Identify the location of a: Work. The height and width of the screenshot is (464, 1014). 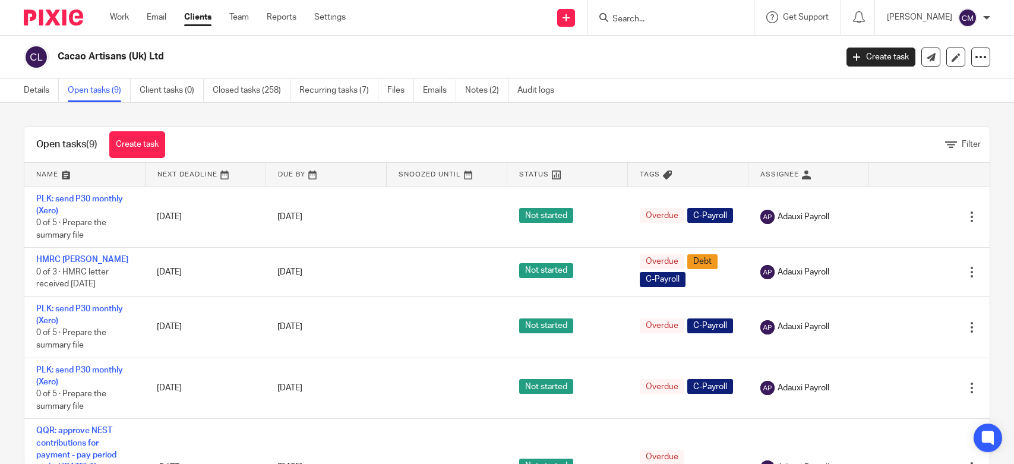
(119, 17).